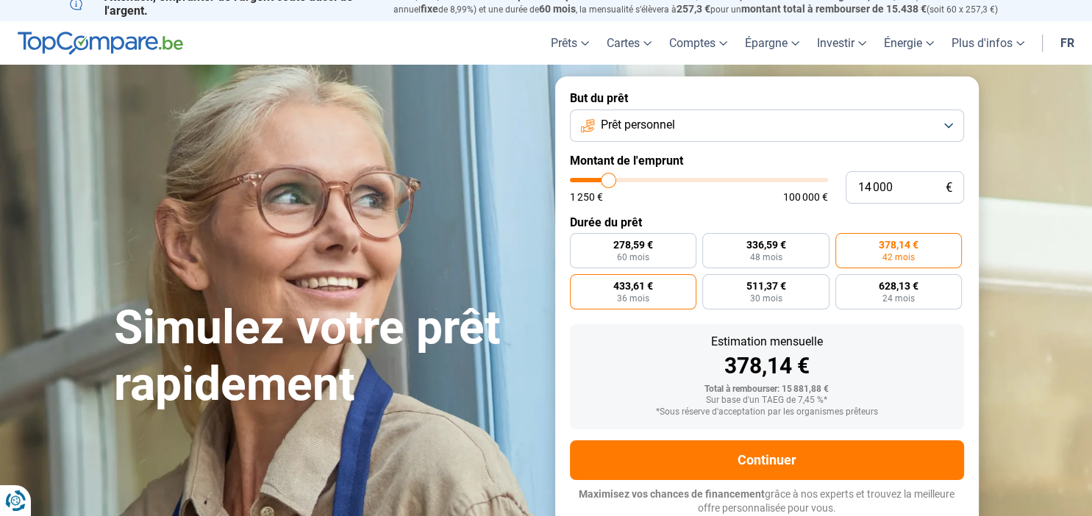  I want to click on div: Total à rembourser: 15 881,88 €, so click(767, 390).